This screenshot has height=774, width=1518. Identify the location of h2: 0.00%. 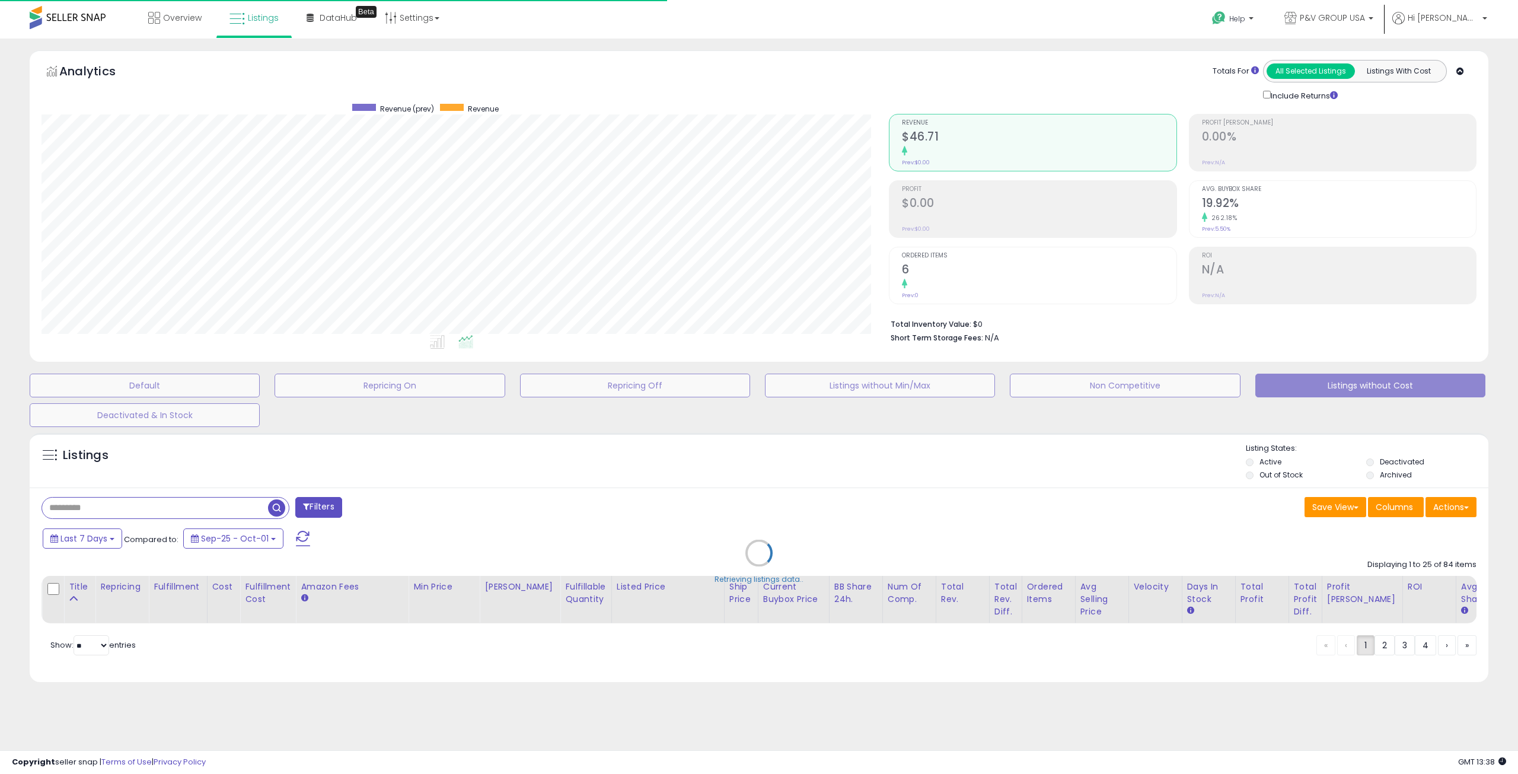
(1339, 138).